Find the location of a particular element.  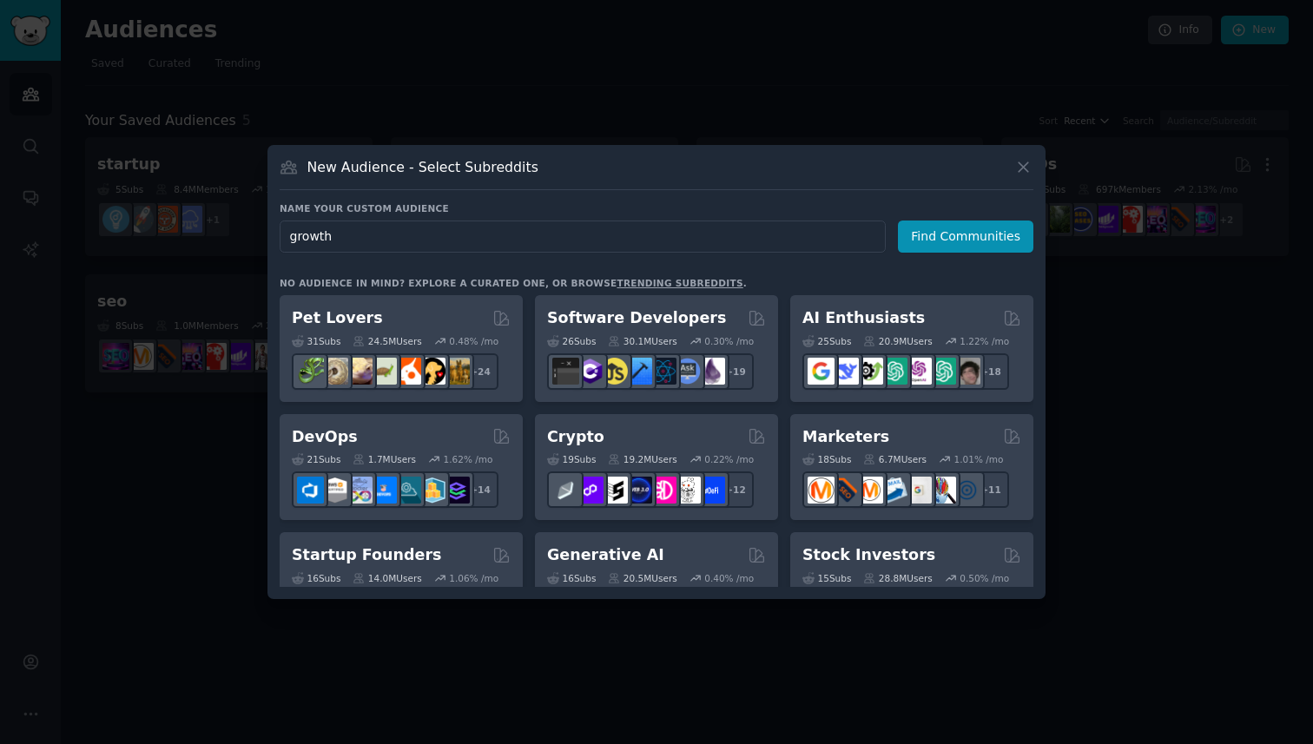

div: 1.06 % /mo is located at coordinates (473, 578).